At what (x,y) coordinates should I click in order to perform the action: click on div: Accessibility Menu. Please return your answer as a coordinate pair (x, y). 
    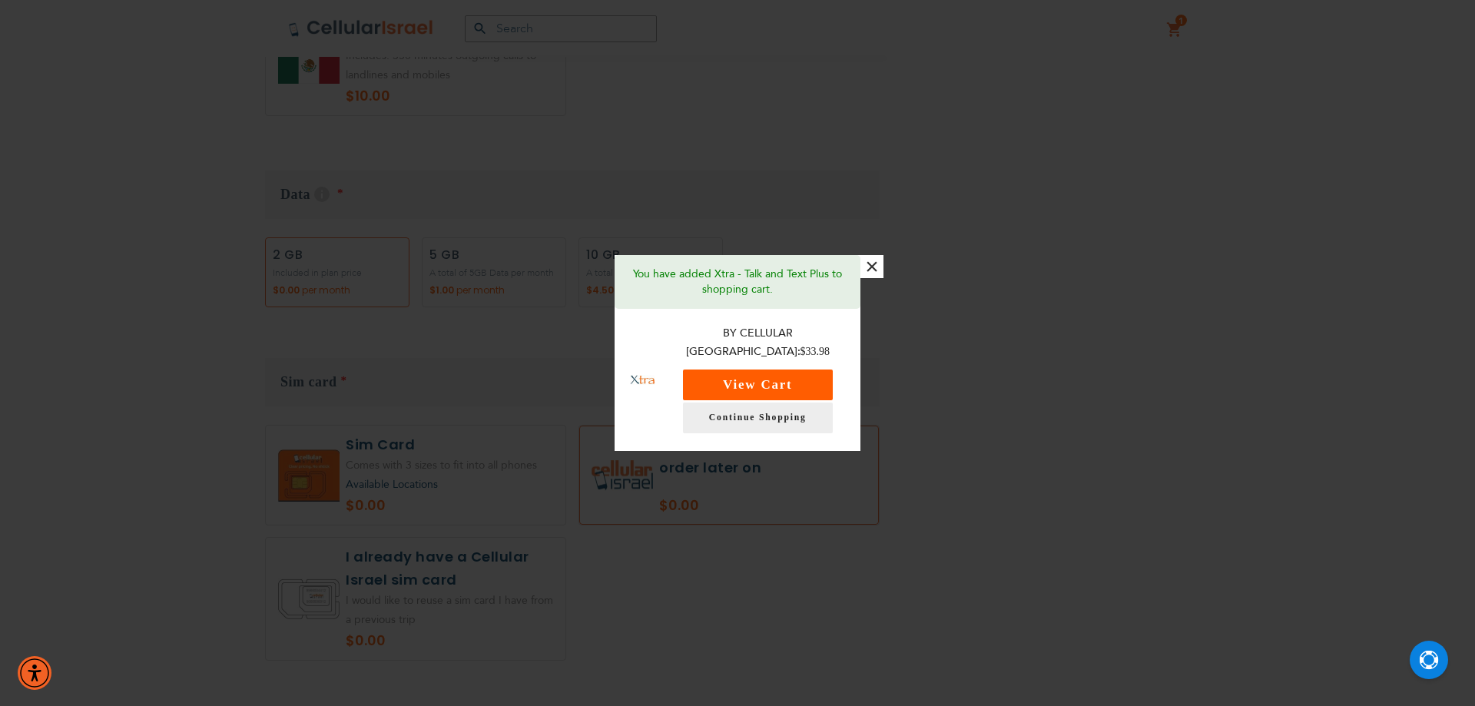
    Looking at the image, I should click on (35, 673).